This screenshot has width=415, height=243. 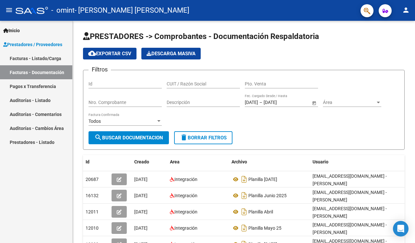 What do you see at coordinates (142, 162) in the screenshot?
I see `span: Creado` at bounding box center [142, 162].